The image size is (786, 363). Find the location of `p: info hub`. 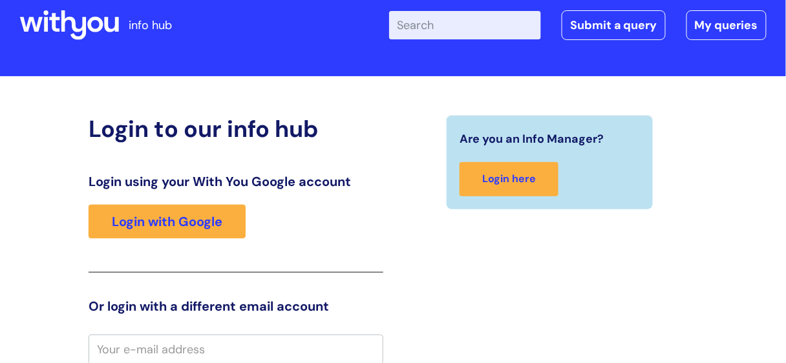

p: info hub is located at coordinates (150, 25).